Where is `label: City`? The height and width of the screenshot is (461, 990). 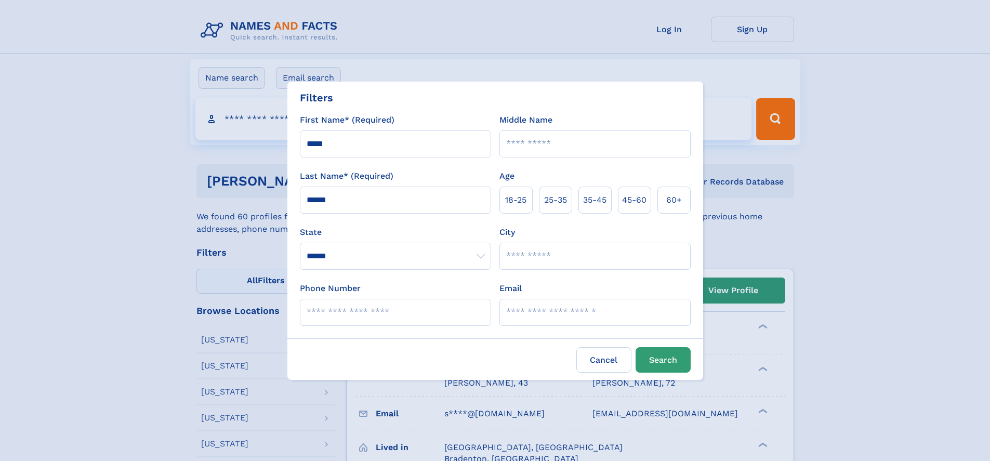 label: City is located at coordinates (507, 232).